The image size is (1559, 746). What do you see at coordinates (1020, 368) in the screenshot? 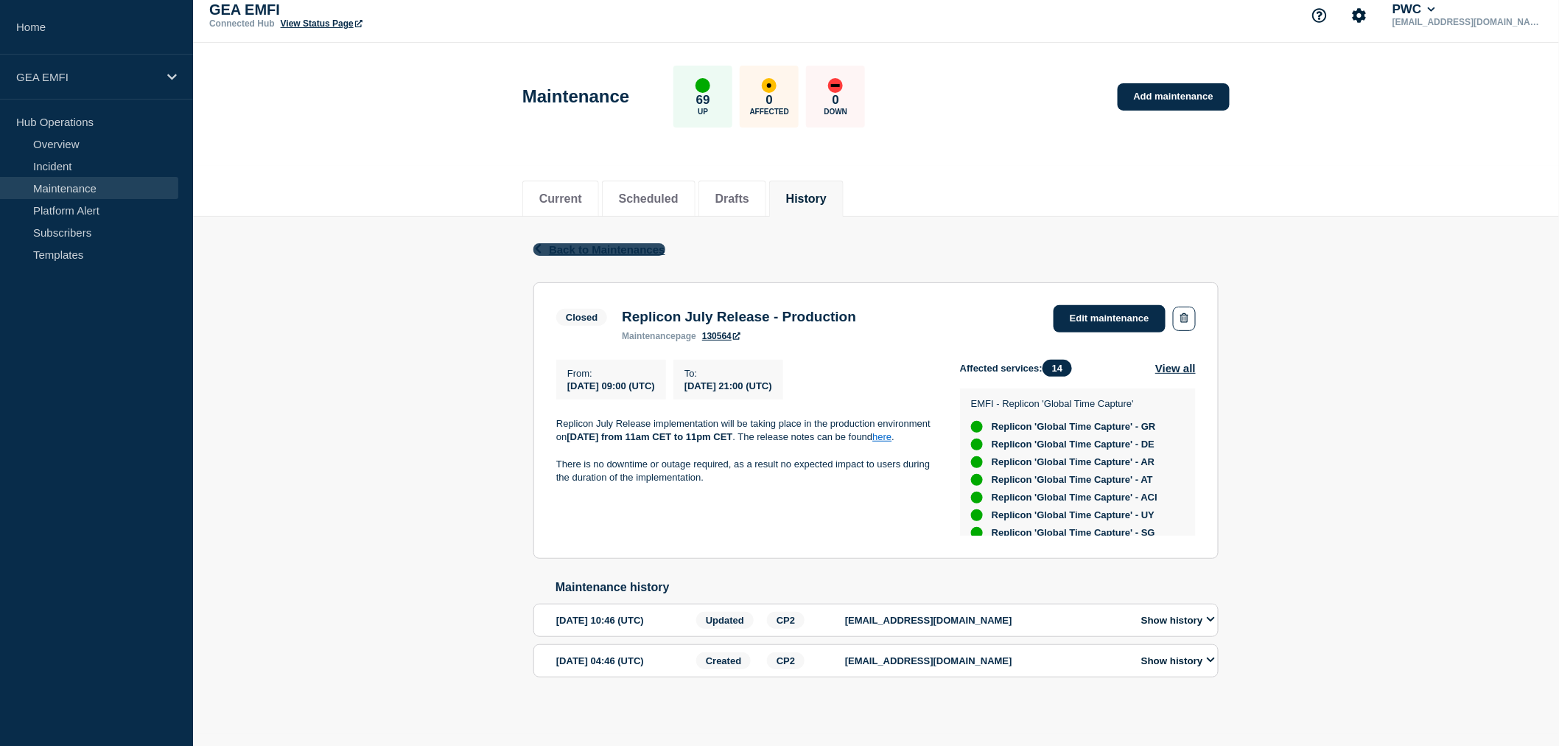
I see `span: Affected services:` at bounding box center [1020, 368].